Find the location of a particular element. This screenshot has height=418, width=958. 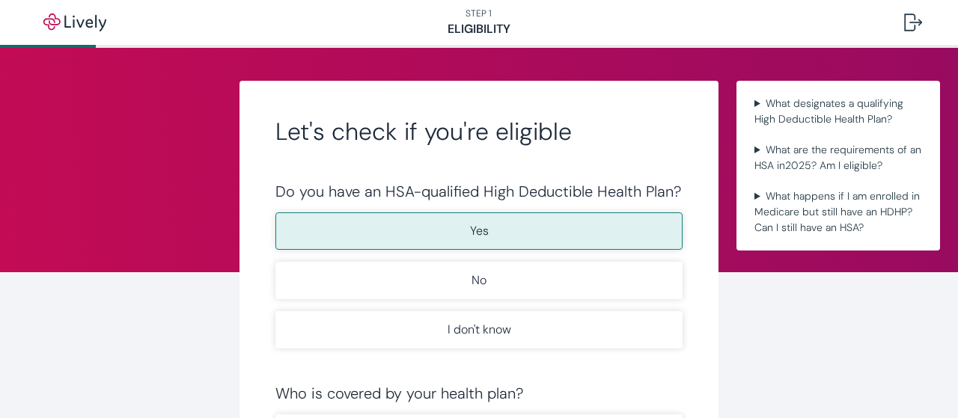

summary: What happens if I am enrolled in Medicare but still have an HDHP? Can I still have an HSA? is located at coordinates (838, 212).